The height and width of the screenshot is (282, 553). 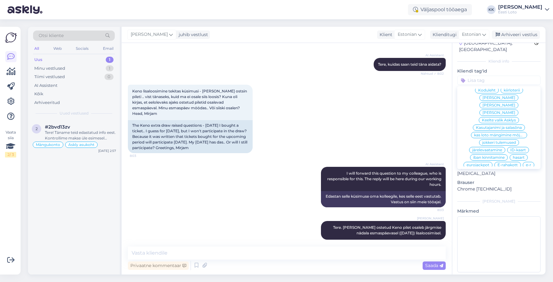 What do you see at coordinates (108, 49) in the screenshot?
I see `div: Email` at bounding box center [108, 49].